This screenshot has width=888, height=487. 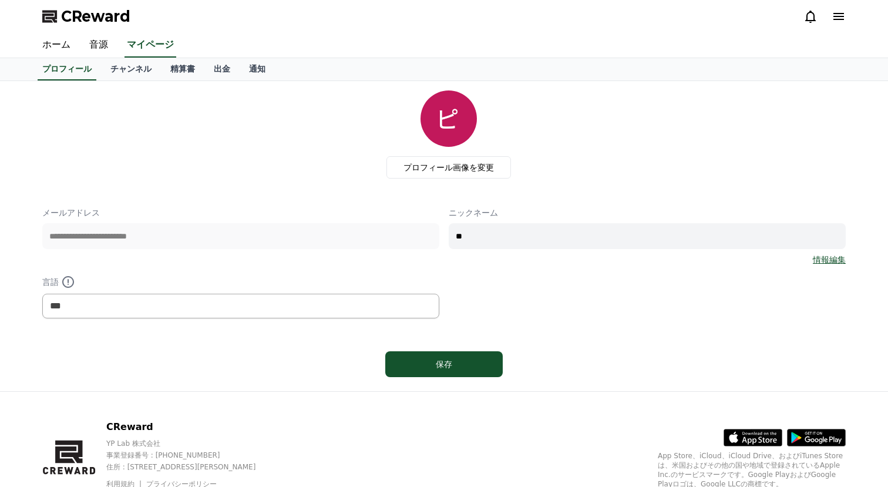 What do you see at coordinates (257, 69) in the screenshot?
I see `a: 通知` at bounding box center [257, 69].